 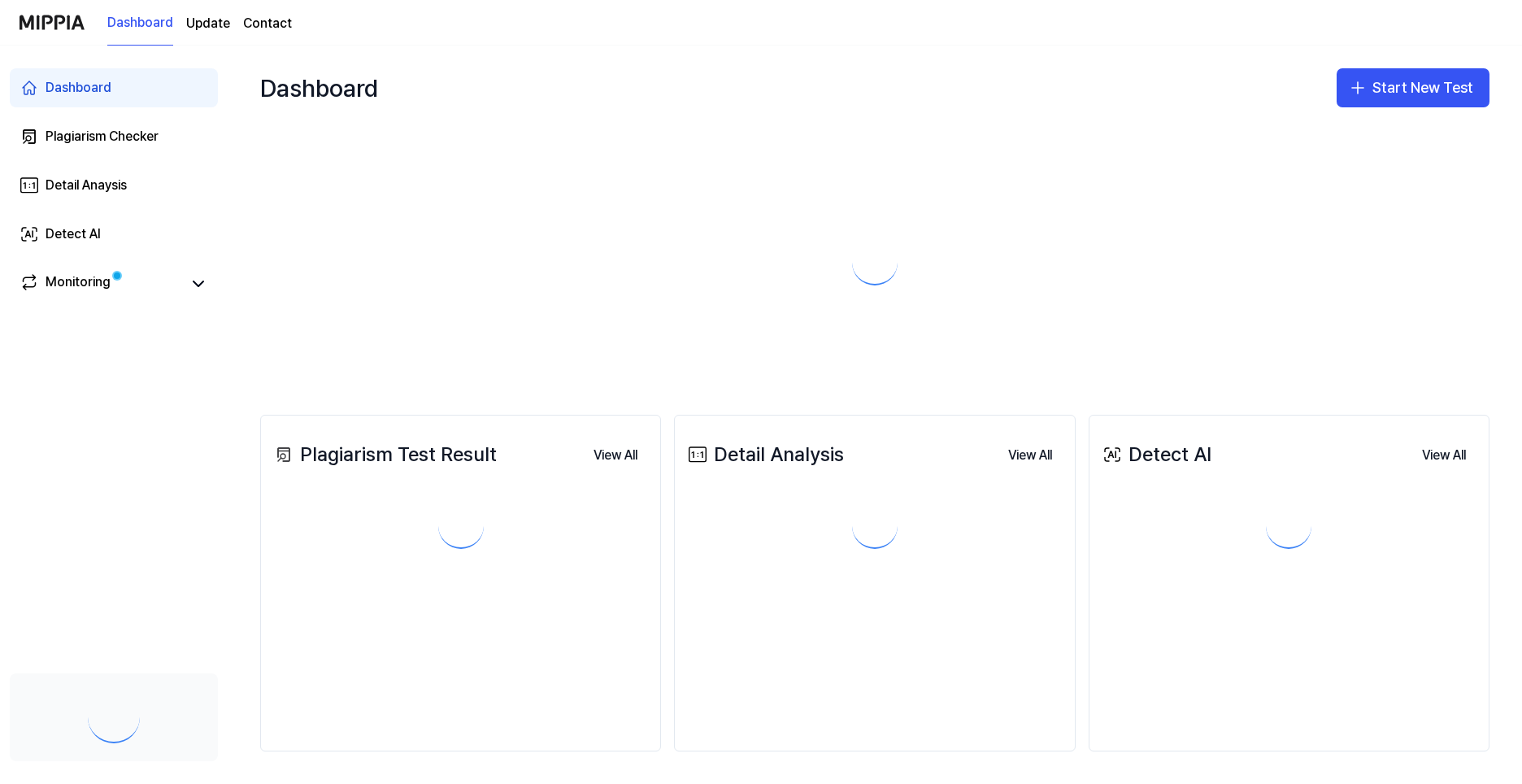 What do you see at coordinates (86, 185) in the screenshot?
I see `div: Detail Anaysis` at bounding box center [86, 185].